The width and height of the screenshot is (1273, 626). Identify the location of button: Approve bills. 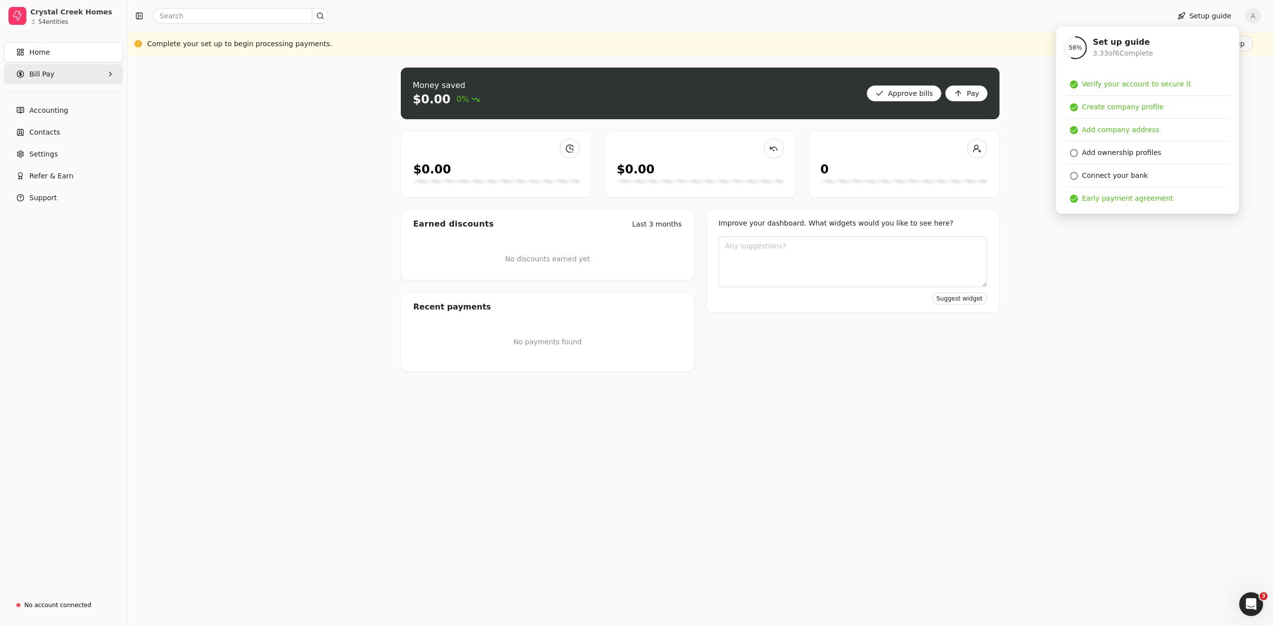
(904, 93).